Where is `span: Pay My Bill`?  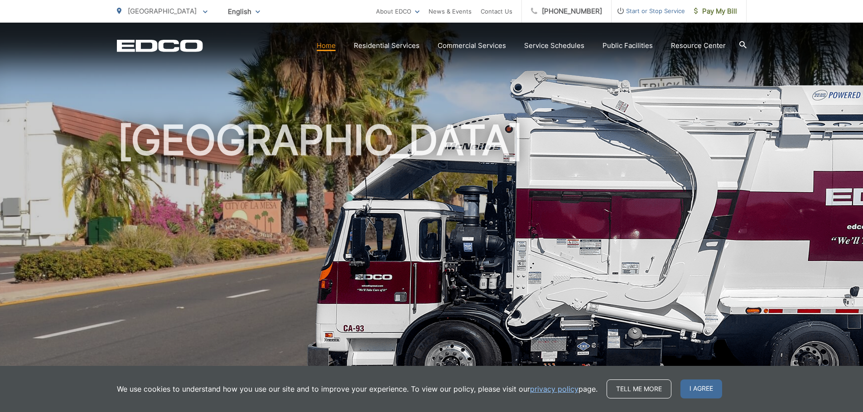
span: Pay My Bill is located at coordinates (715, 11).